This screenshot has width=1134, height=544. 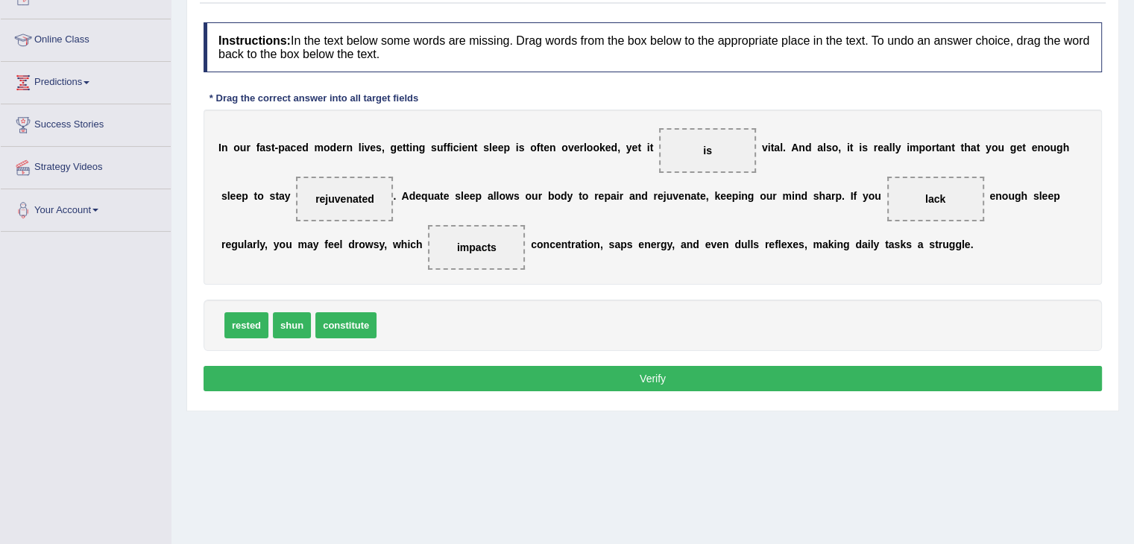 What do you see at coordinates (718, 196) in the screenshot?
I see `b: k` at bounding box center [718, 196].